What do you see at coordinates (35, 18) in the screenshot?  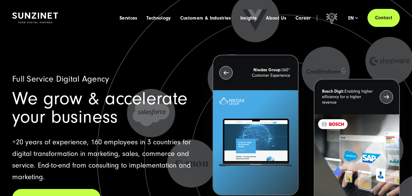 I see `img: SUNZINET Full Service Digital Agentur` at bounding box center [35, 18].